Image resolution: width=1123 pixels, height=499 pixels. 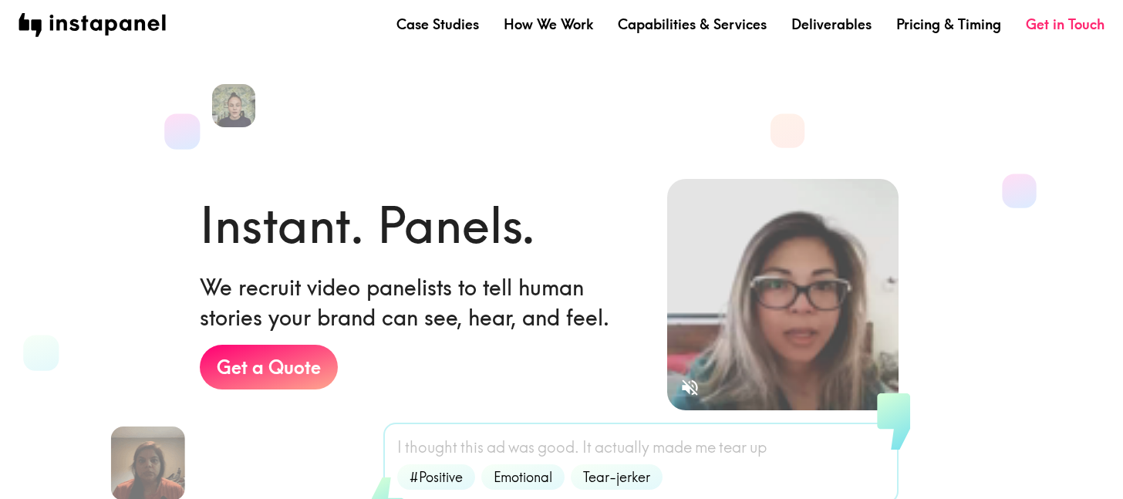 What do you see at coordinates (521, 447) in the screenshot?
I see `span: was` at bounding box center [521, 447].